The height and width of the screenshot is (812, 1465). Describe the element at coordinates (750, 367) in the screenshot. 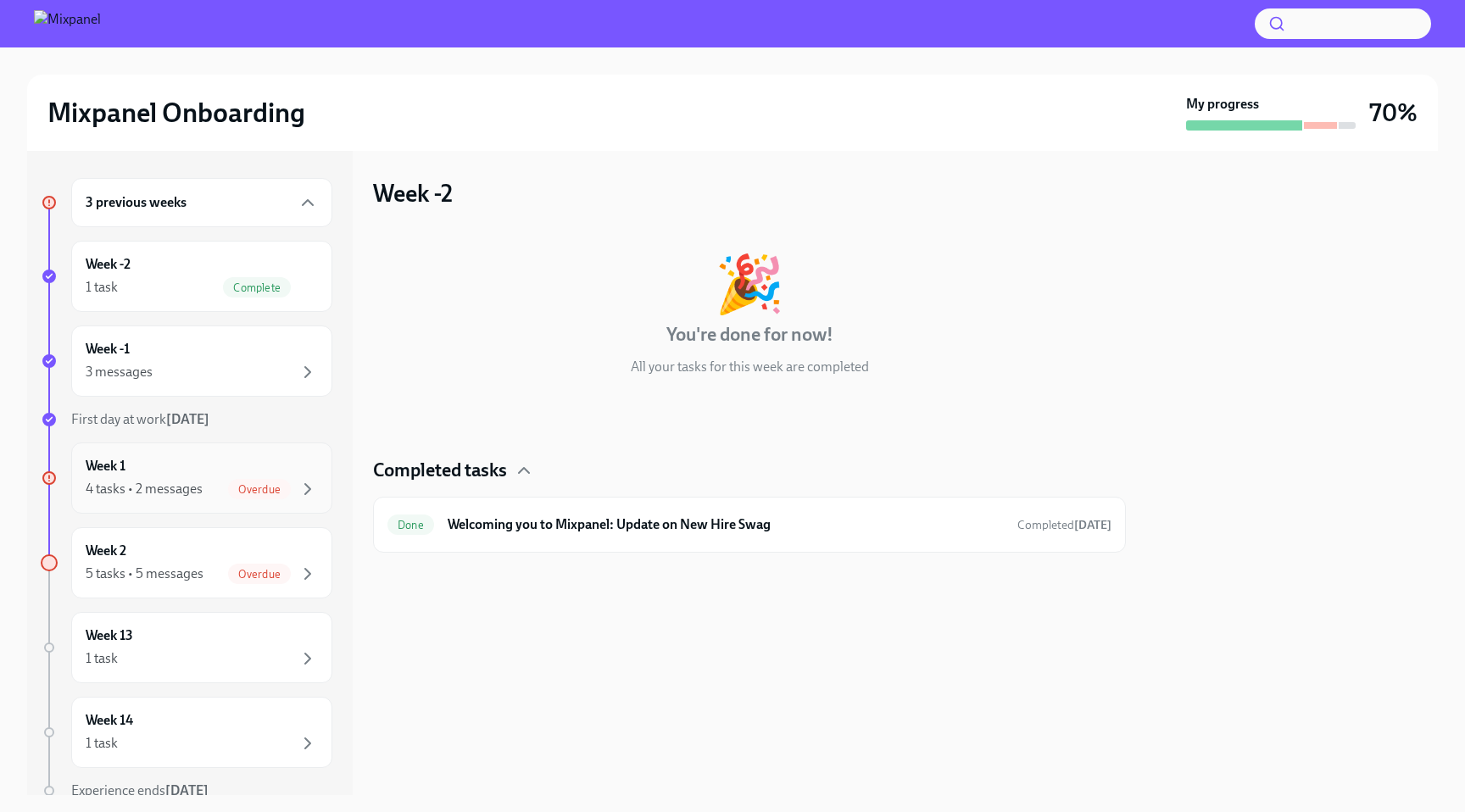

I see `p: All your tasks for this week are completed` at that location.